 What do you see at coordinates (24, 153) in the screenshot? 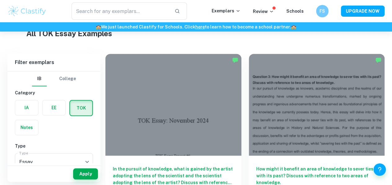
I see `label: Type` at bounding box center [24, 153].